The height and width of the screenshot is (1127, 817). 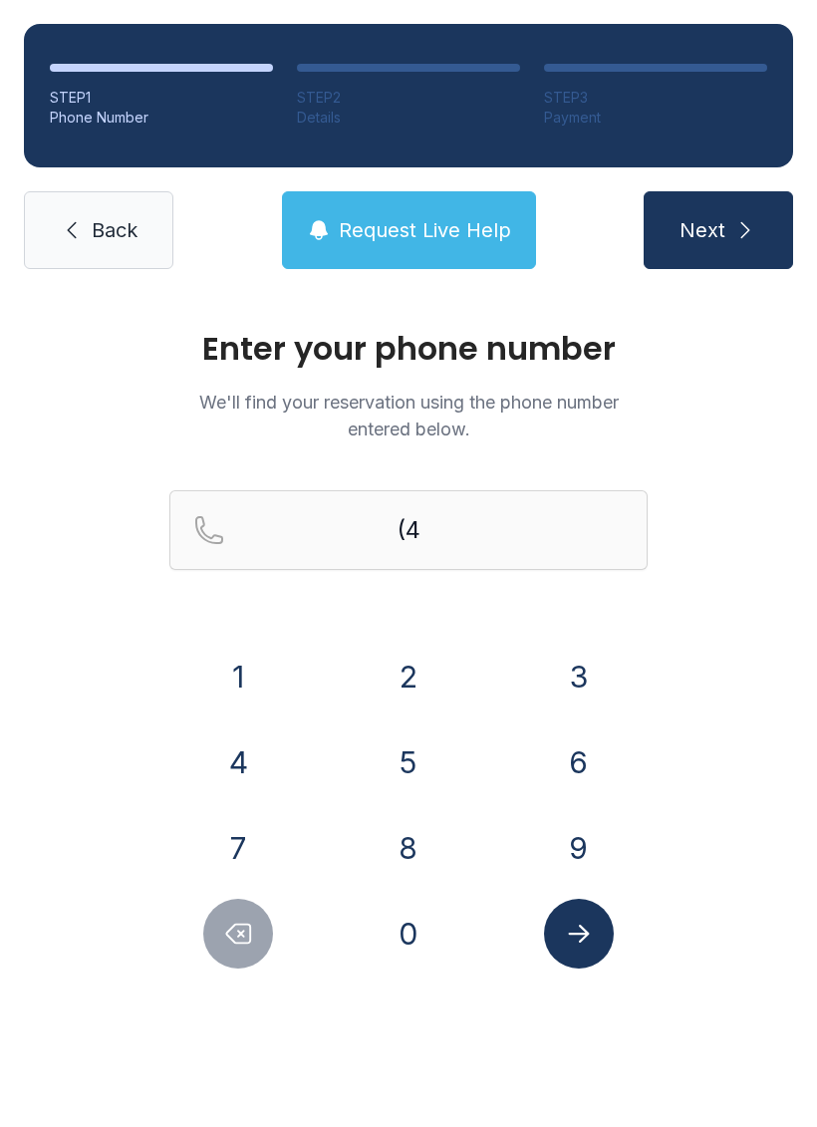 What do you see at coordinates (115, 230) in the screenshot?
I see `span: Back` at bounding box center [115, 230].